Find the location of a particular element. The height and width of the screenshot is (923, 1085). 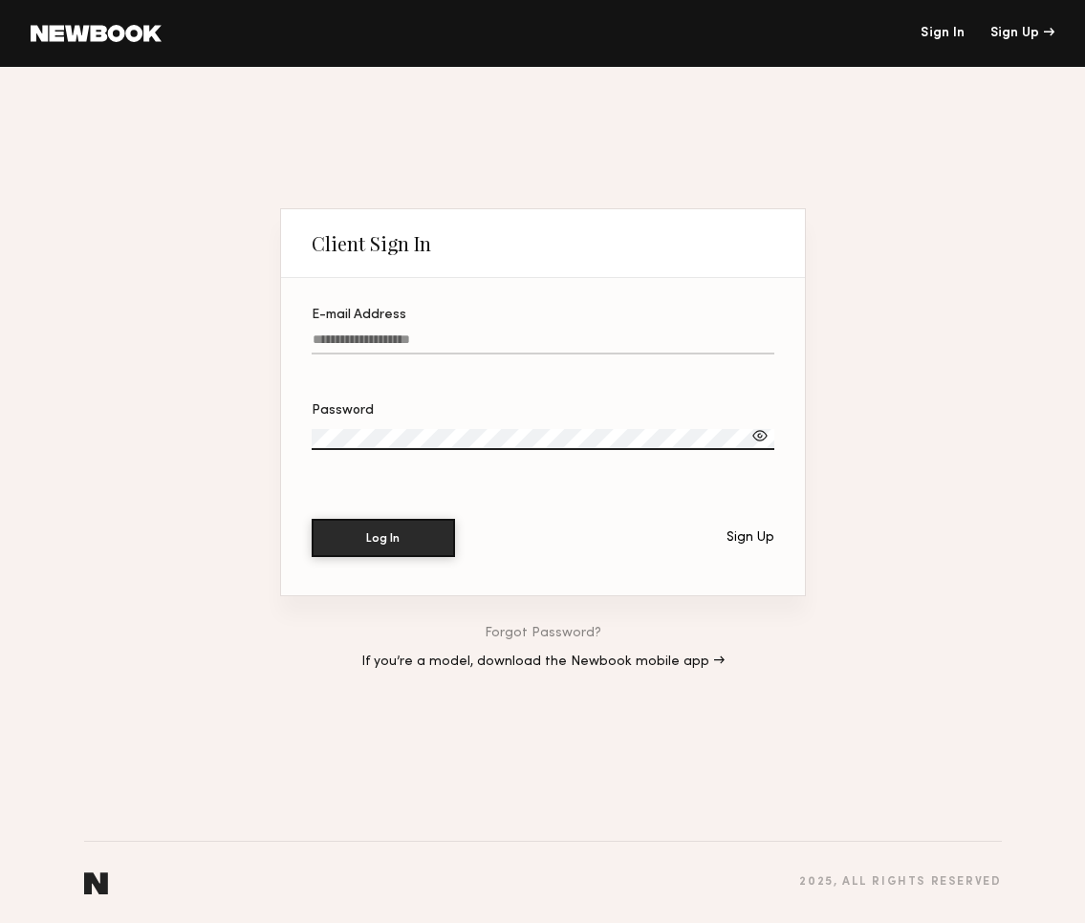

input: E-mail Address is located at coordinates (543, 343).